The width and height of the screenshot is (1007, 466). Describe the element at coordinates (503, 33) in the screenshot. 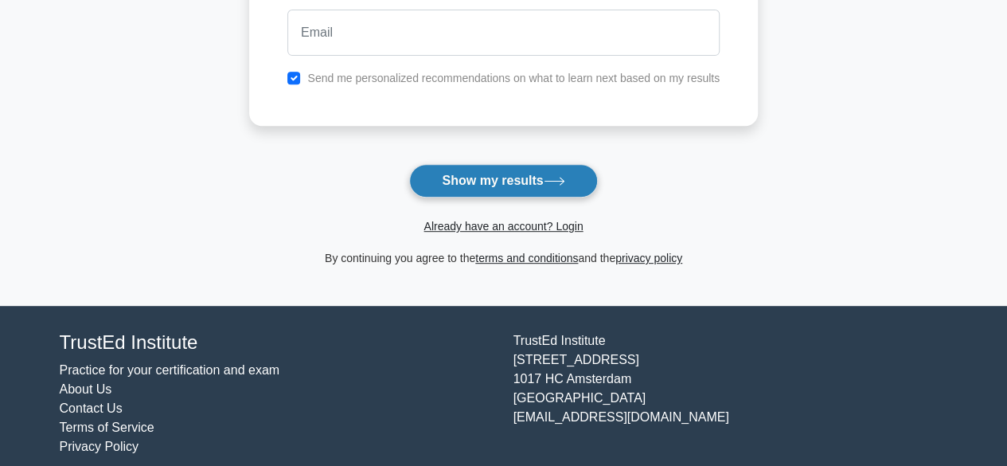

I see `input: Email` at that location.